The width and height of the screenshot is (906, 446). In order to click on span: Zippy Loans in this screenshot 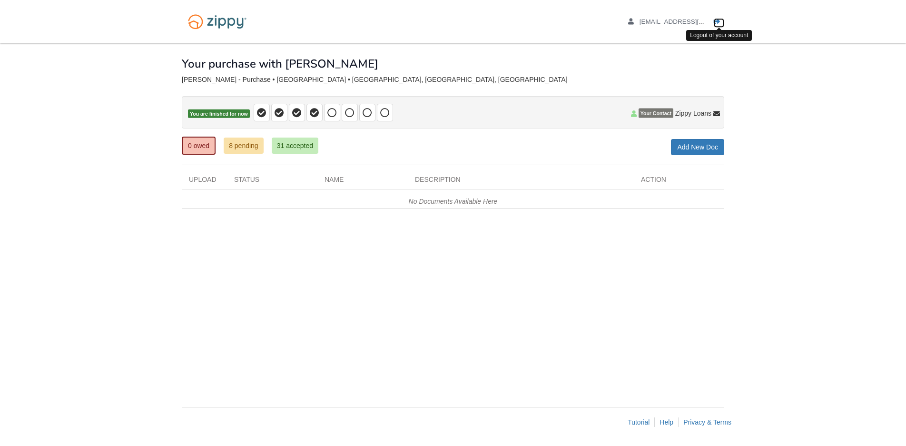, I will do `click(694, 113)`.